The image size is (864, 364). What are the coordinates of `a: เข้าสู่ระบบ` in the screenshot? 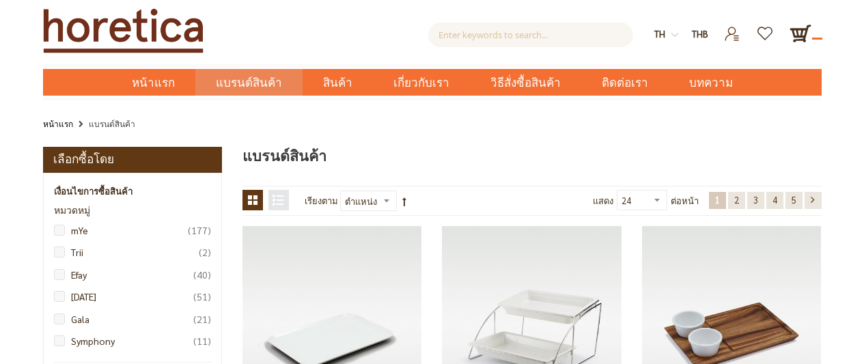 It's located at (732, 28).